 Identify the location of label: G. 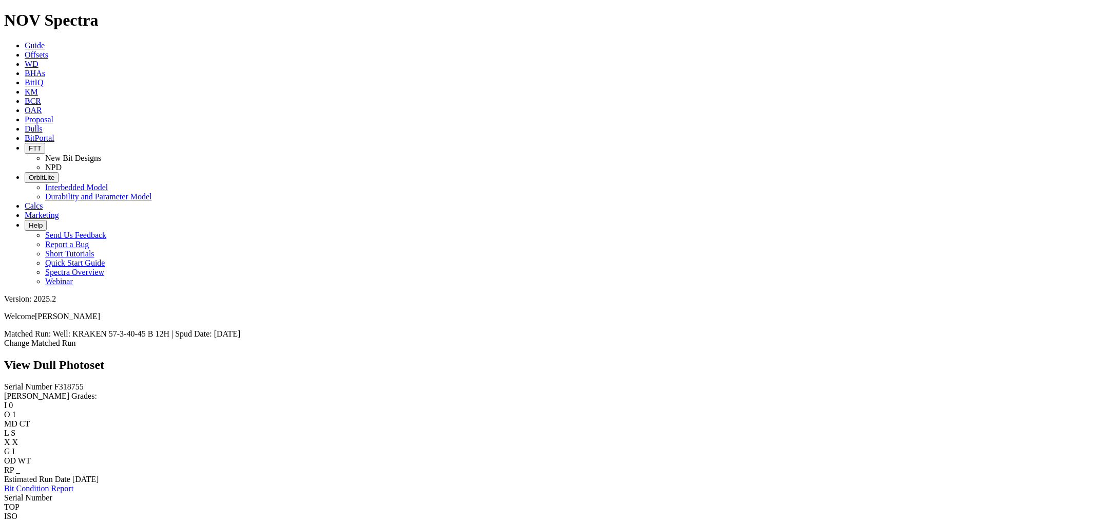
(7, 451).